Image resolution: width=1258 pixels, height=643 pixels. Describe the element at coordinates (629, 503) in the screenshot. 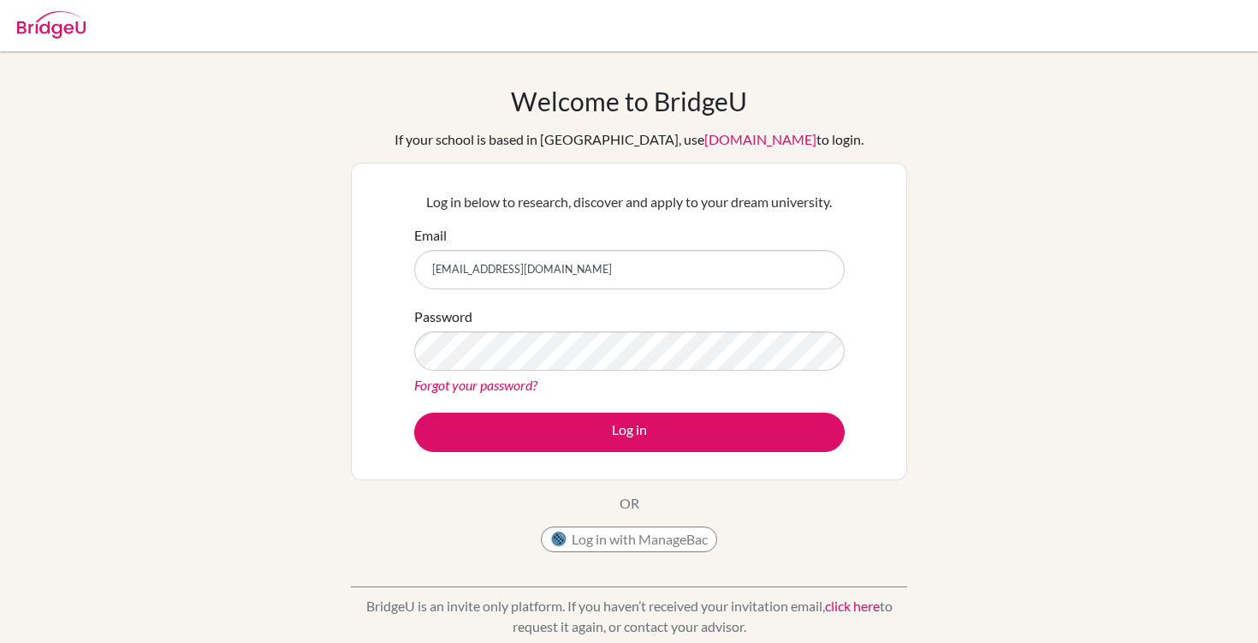

I see `p: OR` at that location.